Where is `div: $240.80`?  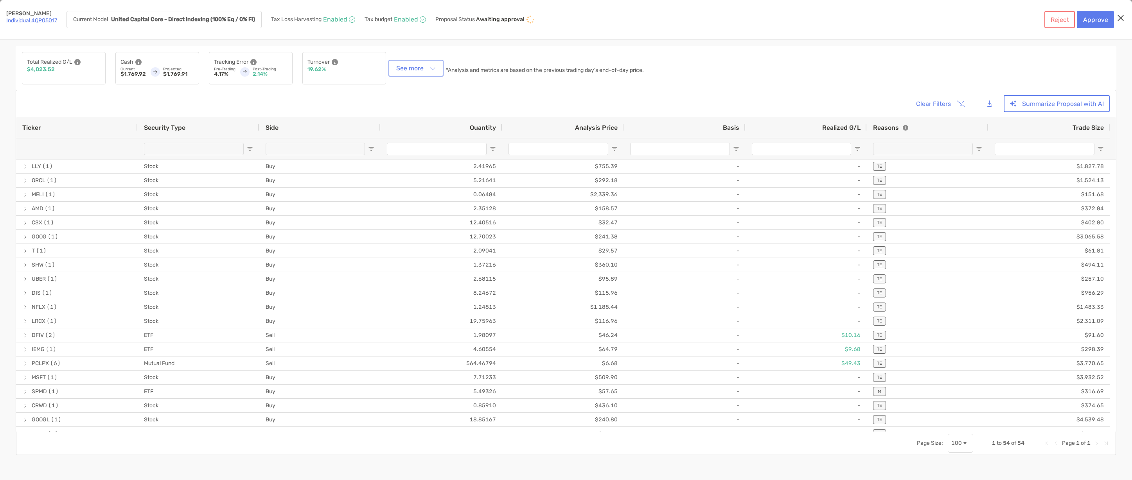
div: $240.80 is located at coordinates (563, 420).